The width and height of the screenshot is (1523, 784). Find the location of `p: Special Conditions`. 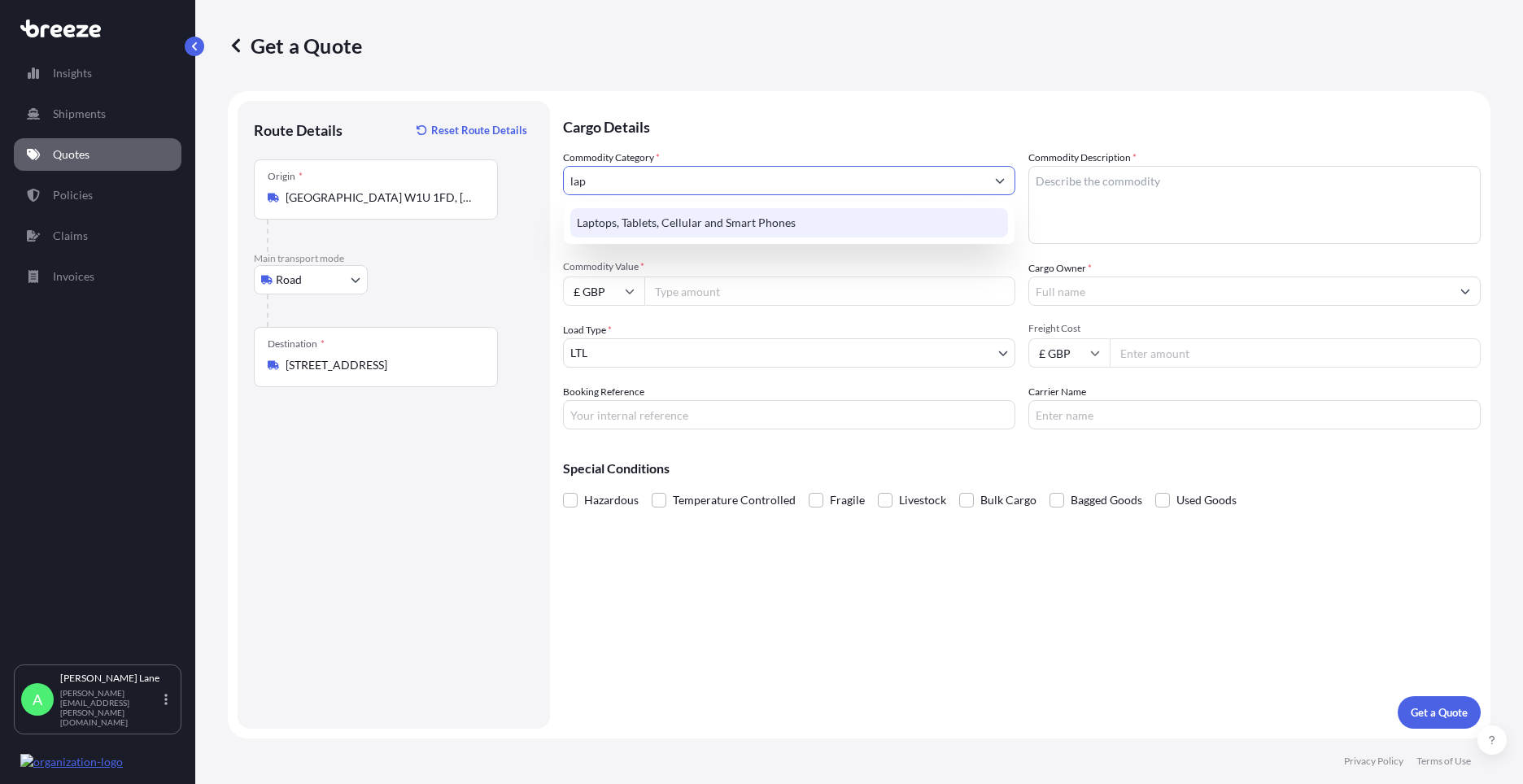

p: Special Conditions is located at coordinates (1021, 468).